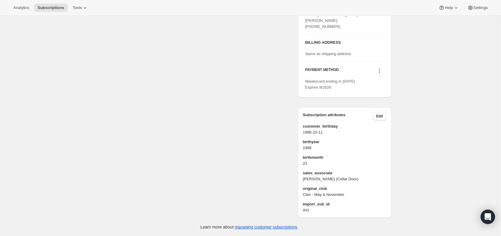  Describe the element at coordinates (345, 158) in the screenshot. I see `span: birthmonth` at that location.